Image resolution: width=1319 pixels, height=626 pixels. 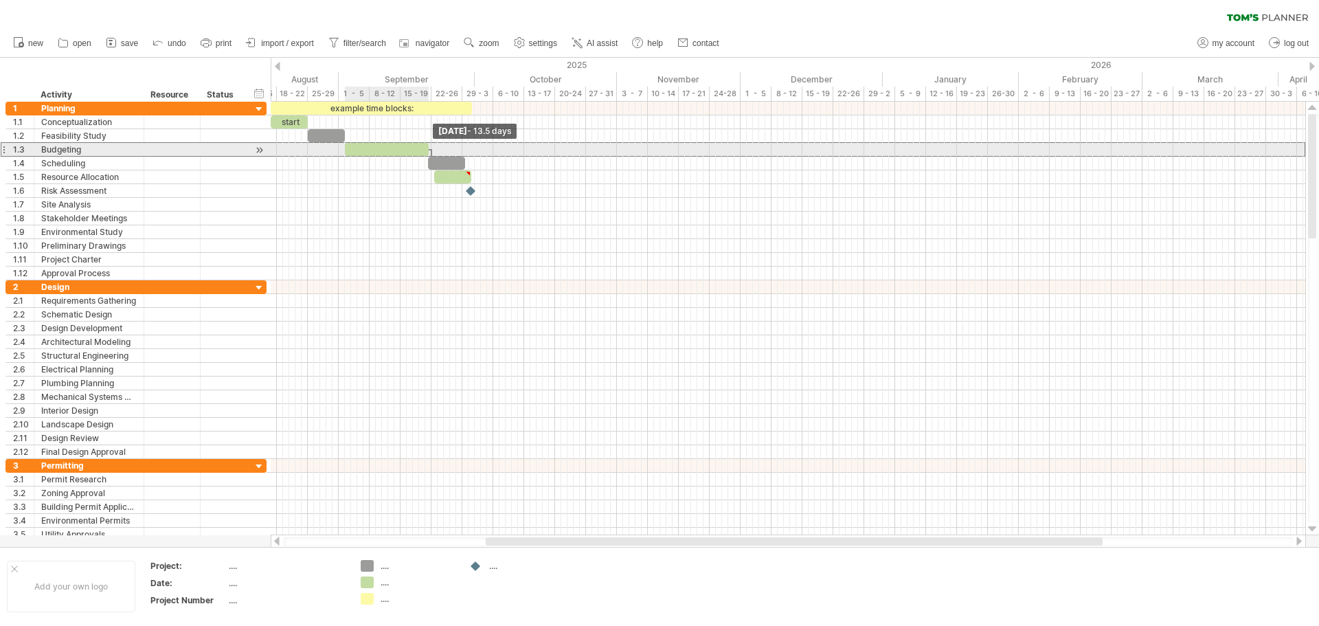 I want to click on div: Preliminary Drawings, so click(x=89, y=245).